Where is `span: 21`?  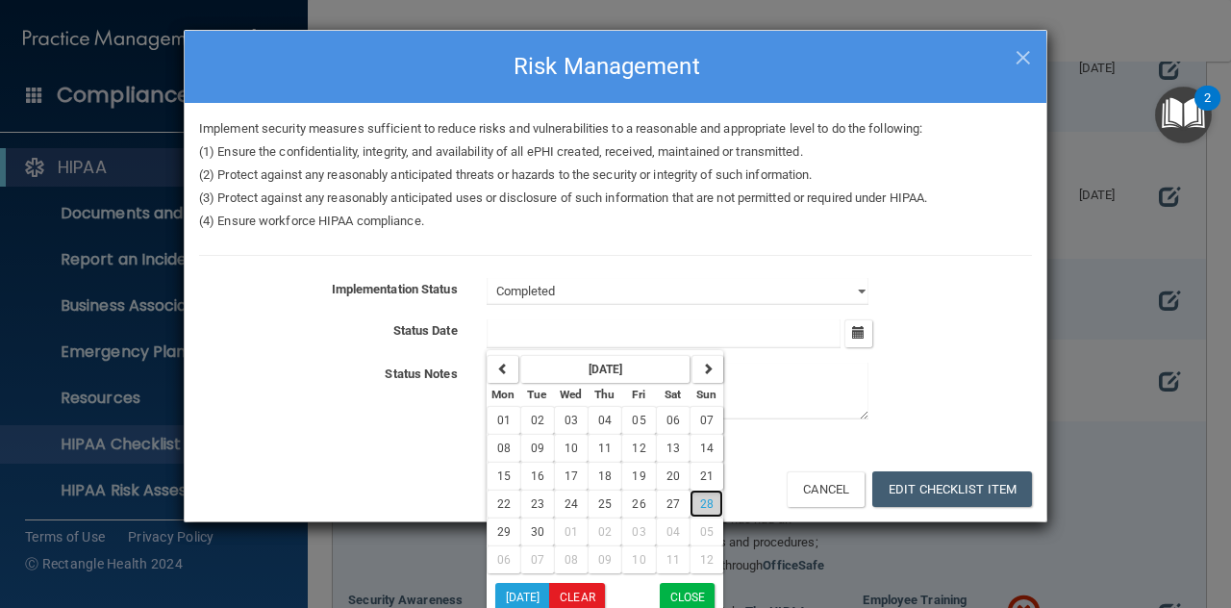 span: 21 is located at coordinates (707, 476).